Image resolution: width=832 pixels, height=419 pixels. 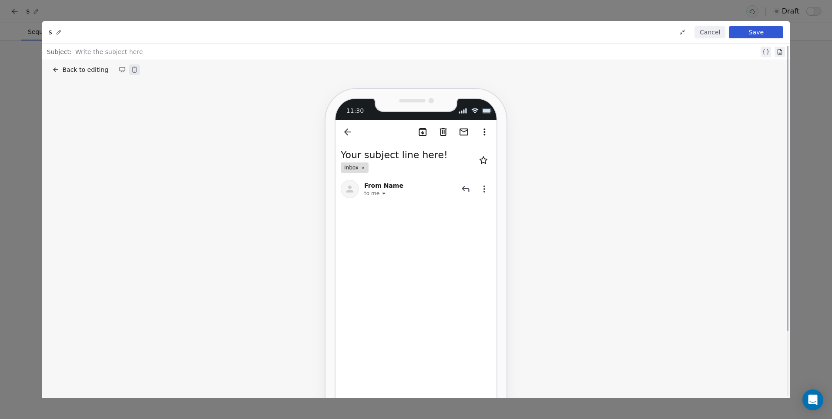 What do you see at coordinates (355, 111) in the screenshot?
I see `span: 11:30` at bounding box center [355, 111].